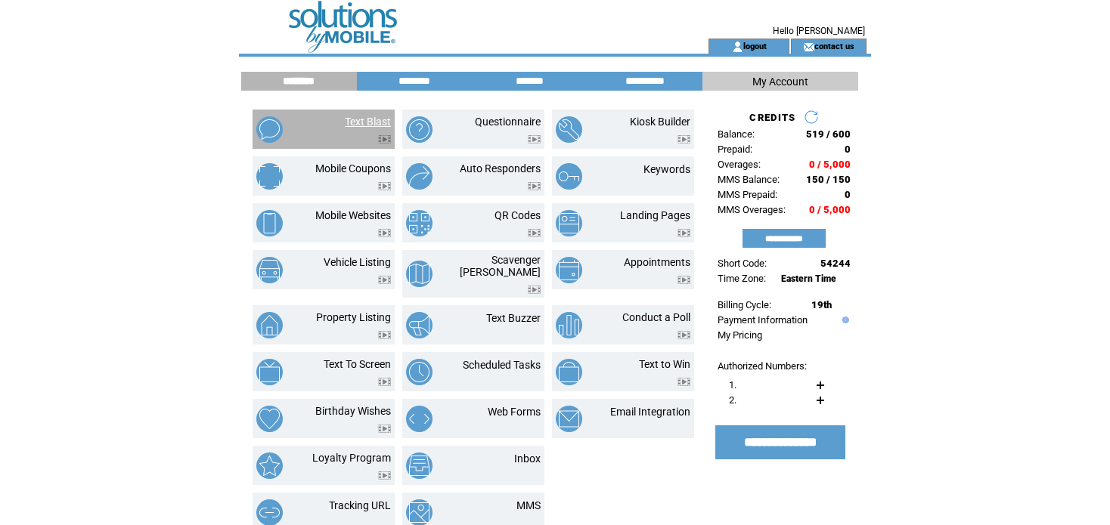  What do you see at coordinates (742, 263) in the screenshot?
I see `span: Short Code:` at bounding box center [742, 263].